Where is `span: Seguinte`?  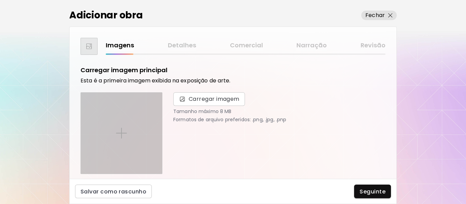 span: Seguinte is located at coordinates (372, 192).